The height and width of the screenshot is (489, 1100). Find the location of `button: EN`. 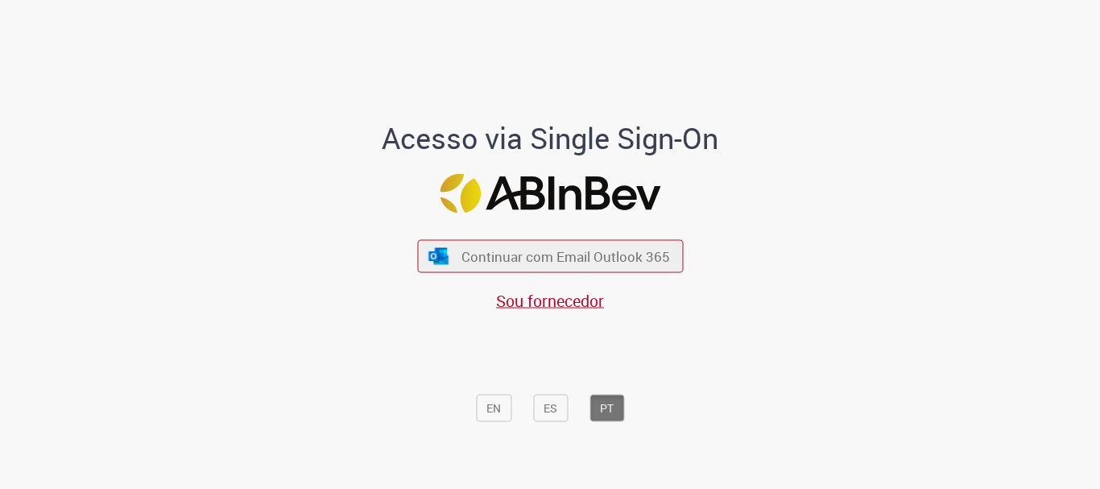

button: EN is located at coordinates (493, 408).